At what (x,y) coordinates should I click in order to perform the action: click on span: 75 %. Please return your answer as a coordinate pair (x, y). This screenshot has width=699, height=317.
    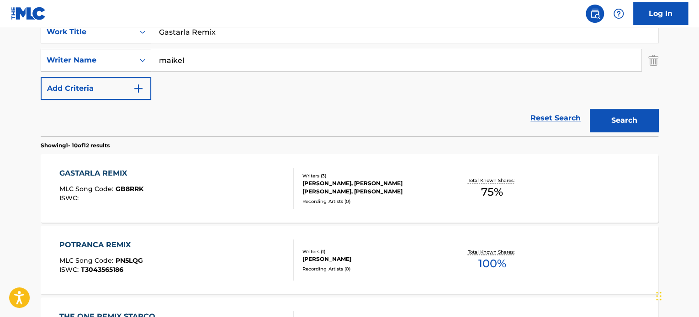
    Looking at the image, I should click on (492, 192).